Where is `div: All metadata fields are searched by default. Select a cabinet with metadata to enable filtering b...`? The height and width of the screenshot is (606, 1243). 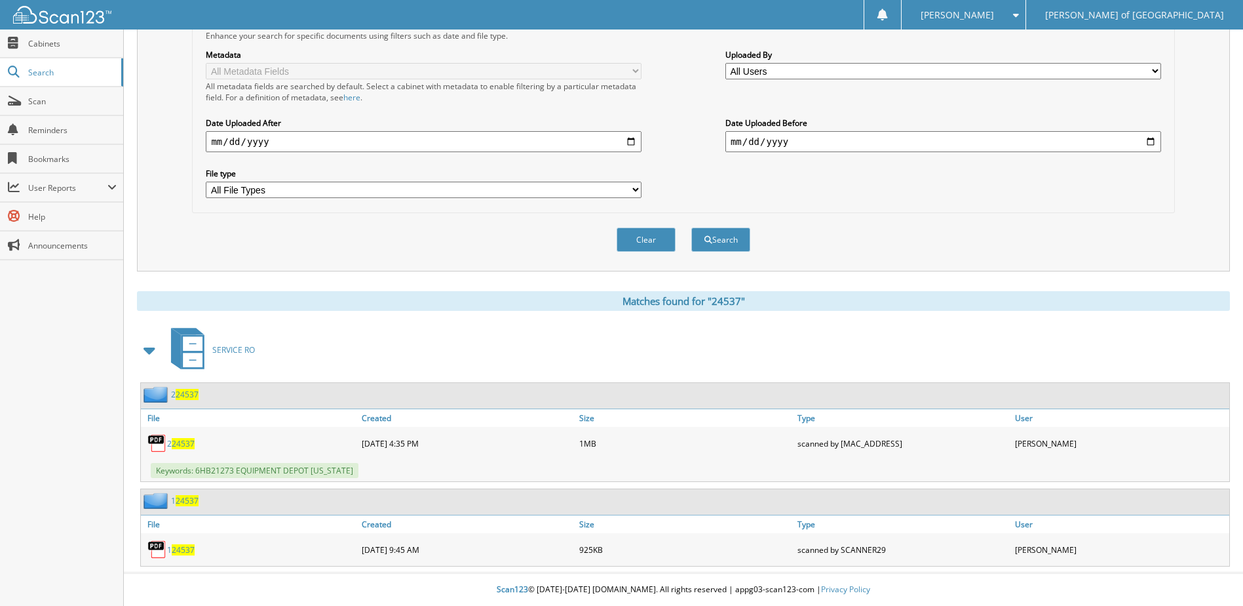
div: All metadata fields are searched by default. Select a cabinet with metadata to enable filtering b... is located at coordinates (423, 92).